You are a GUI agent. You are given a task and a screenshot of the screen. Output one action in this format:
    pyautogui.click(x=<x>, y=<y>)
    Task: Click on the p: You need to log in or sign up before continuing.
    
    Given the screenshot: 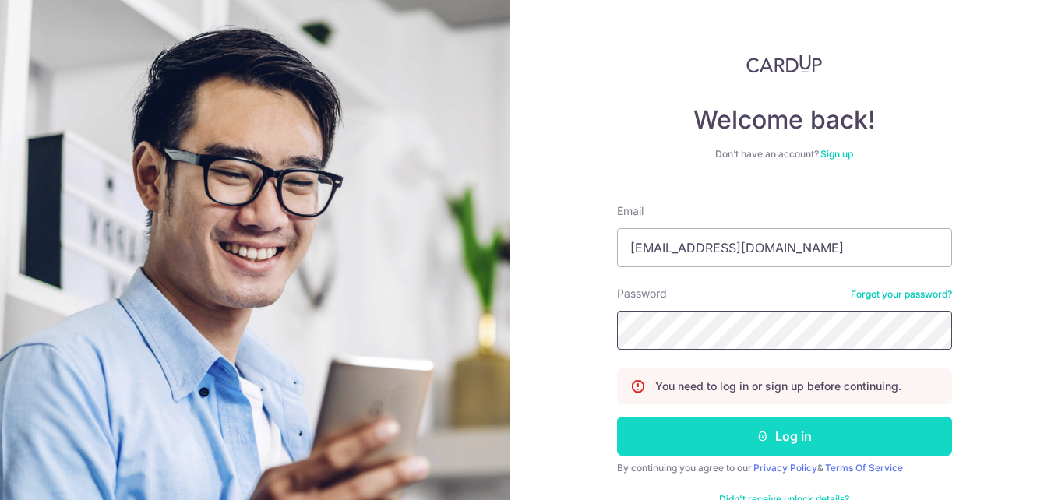 What is the action you would take?
    pyautogui.click(x=778, y=386)
    